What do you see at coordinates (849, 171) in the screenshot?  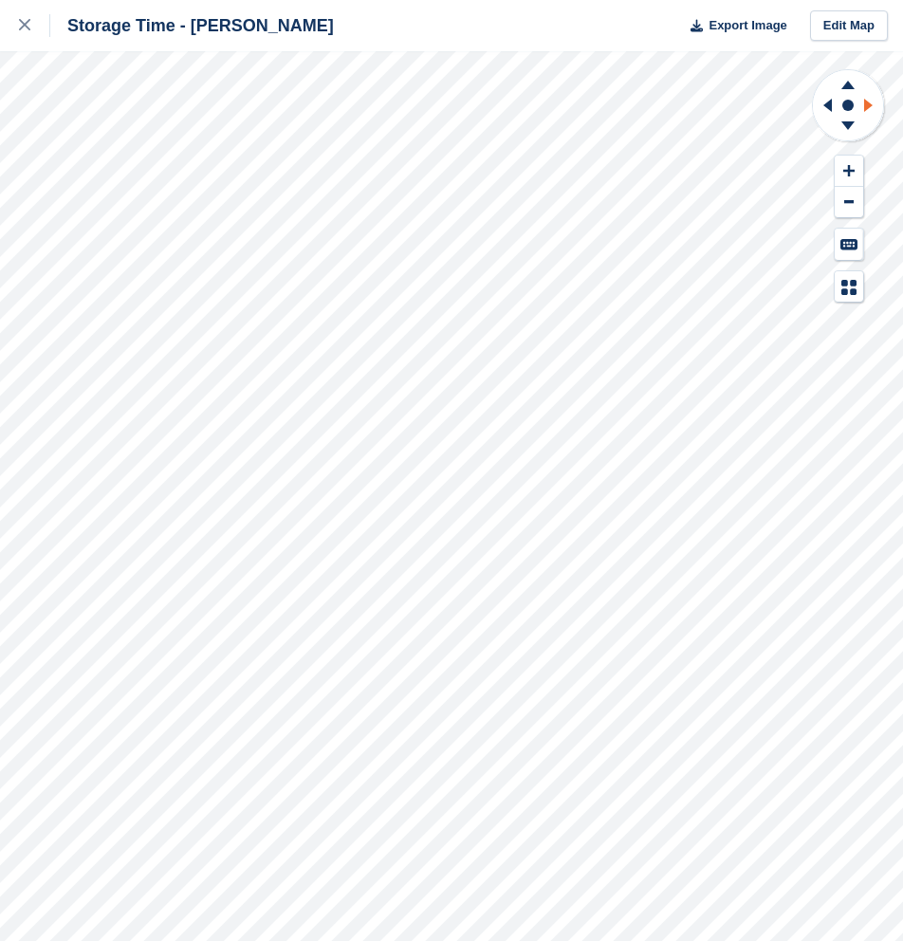 I see `button: Zoom In` at bounding box center [849, 171].